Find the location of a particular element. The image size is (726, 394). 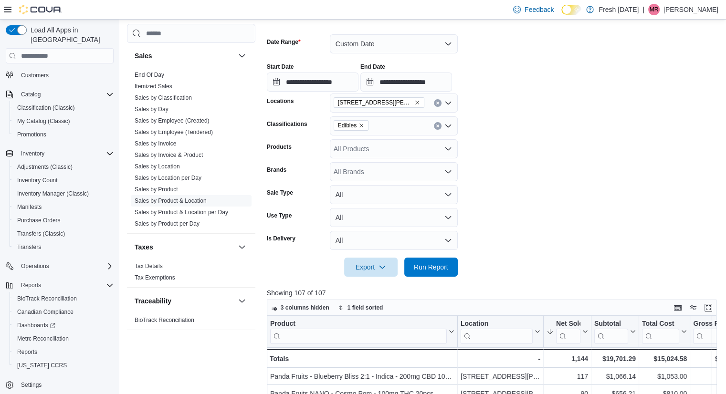

h3: Taxes is located at coordinates (144, 247).